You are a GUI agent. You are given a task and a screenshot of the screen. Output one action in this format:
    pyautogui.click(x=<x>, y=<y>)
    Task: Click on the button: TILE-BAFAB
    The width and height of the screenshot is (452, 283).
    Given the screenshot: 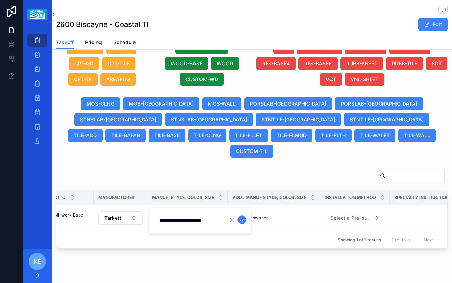 What is the action you would take?
    pyautogui.click(x=126, y=135)
    